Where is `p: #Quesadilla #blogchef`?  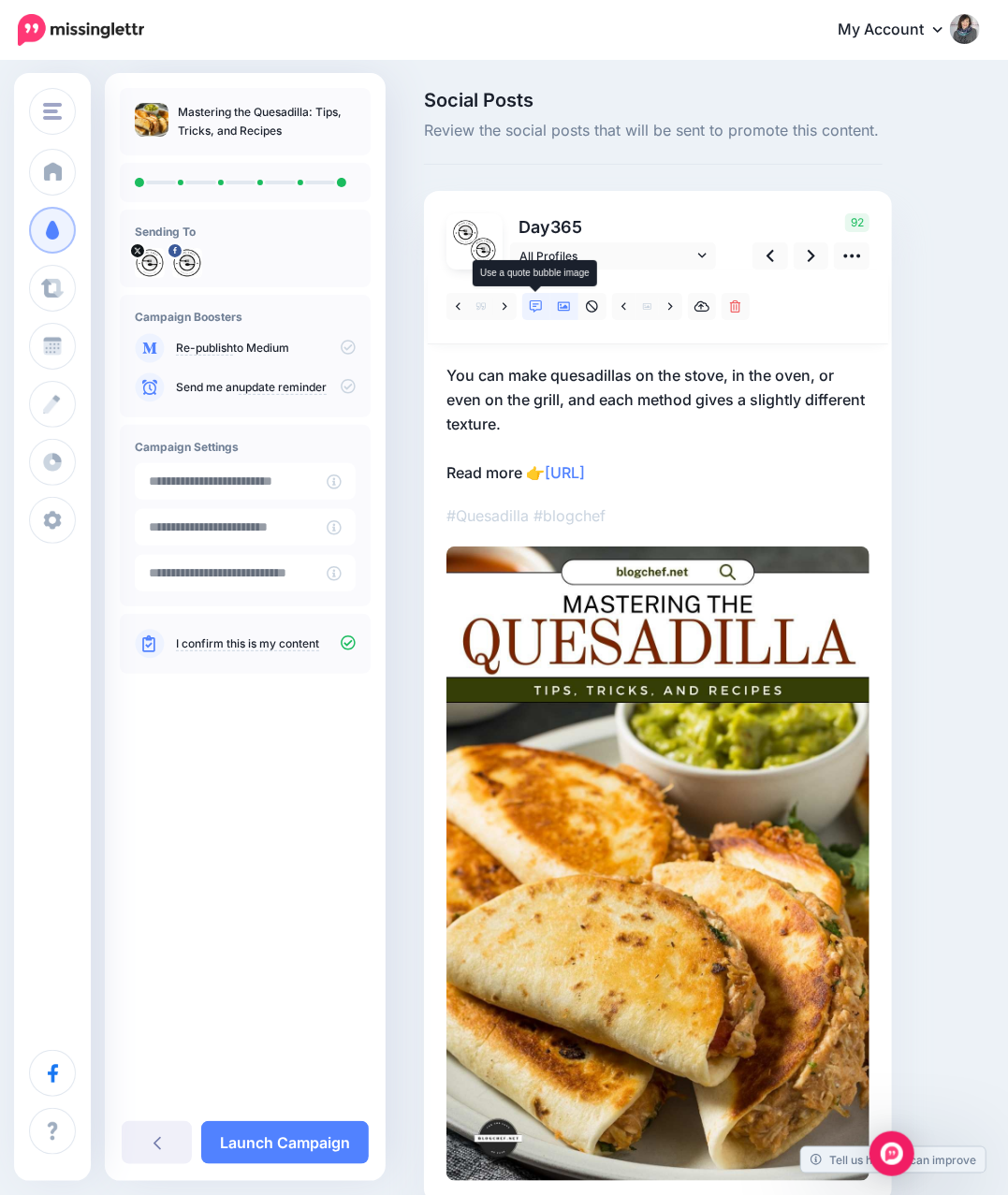 p: #Quesadilla #blogchef is located at coordinates (658, 515).